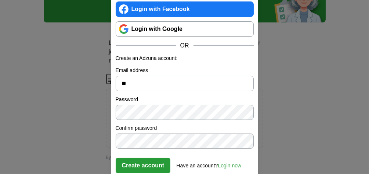  Describe the element at coordinates (185, 128) in the screenshot. I see `label: Confirm password` at that location.